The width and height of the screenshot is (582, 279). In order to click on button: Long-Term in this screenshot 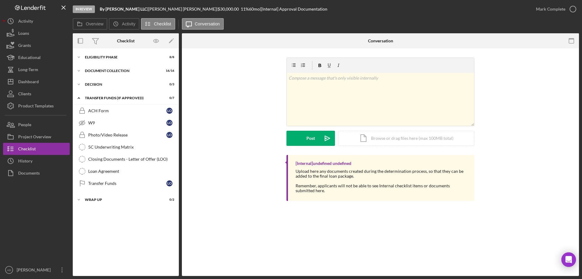, I will do `click(36, 70)`.